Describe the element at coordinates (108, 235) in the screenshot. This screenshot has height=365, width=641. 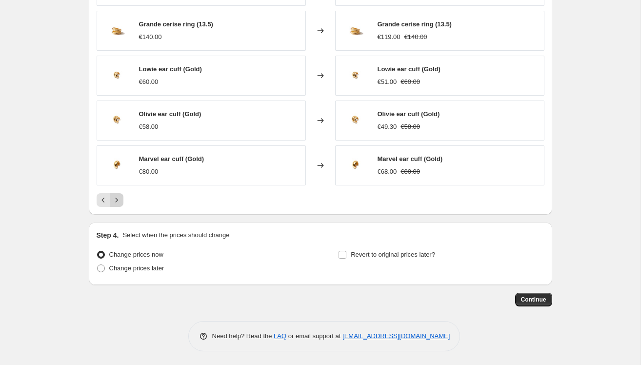
I see `h2: Step 4.` at that location.